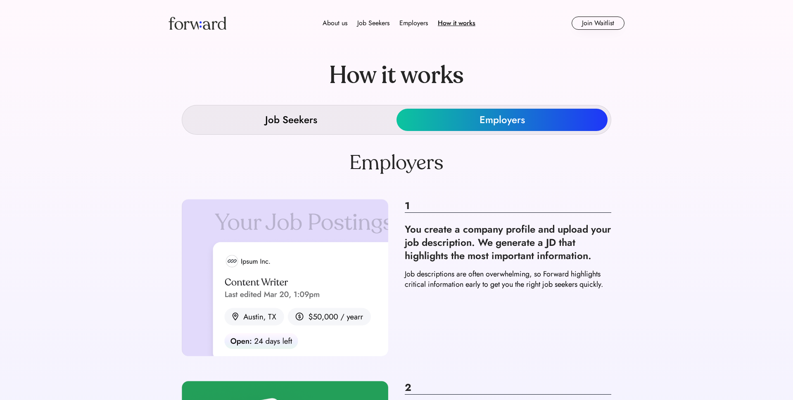 The height and width of the screenshot is (400, 793). I want to click on div: 1, so click(508, 206).